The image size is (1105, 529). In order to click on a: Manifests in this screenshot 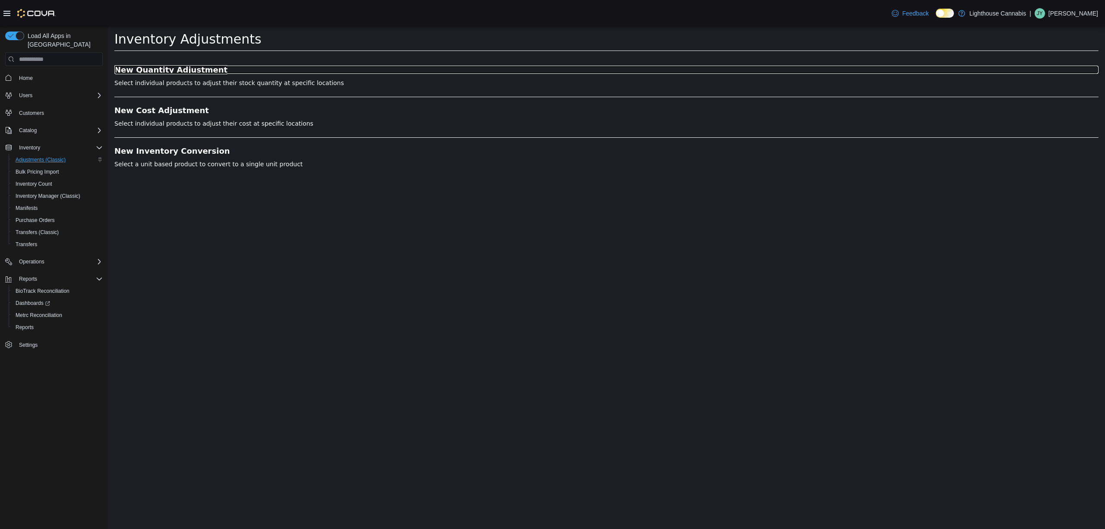, I will do `click(26, 208)`.